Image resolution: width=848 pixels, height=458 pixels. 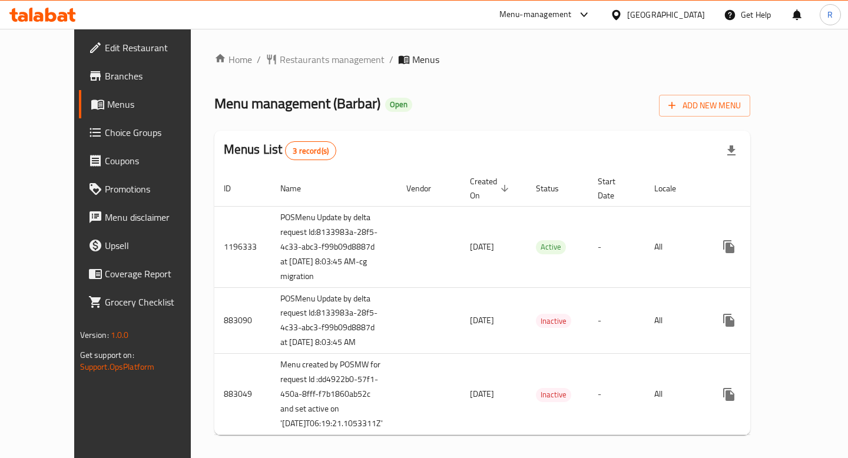 What do you see at coordinates (310, 151) in the screenshot?
I see `span: 3 record(s)` at bounding box center [310, 151].